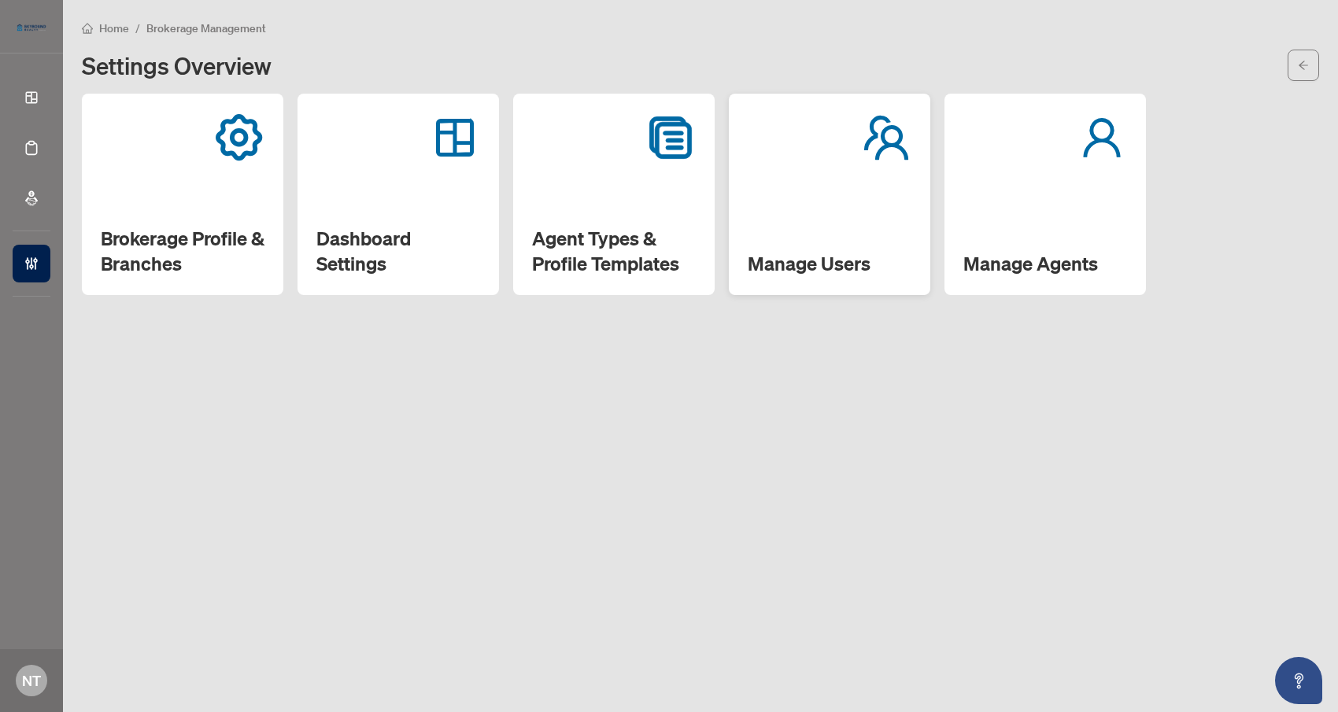  What do you see at coordinates (31, 28) in the screenshot?
I see `img: logo` at bounding box center [31, 28].